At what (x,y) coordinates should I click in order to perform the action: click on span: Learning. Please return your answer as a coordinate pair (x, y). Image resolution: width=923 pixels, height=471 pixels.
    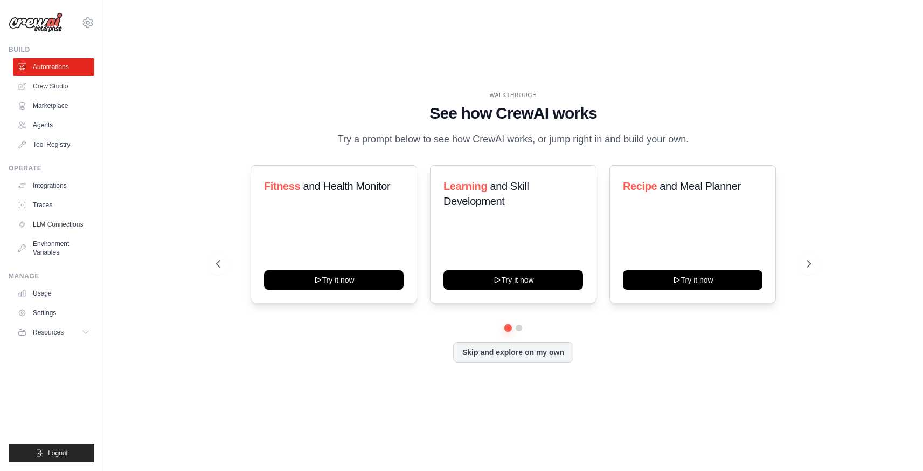
    Looking at the image, I should click on (465, 186).